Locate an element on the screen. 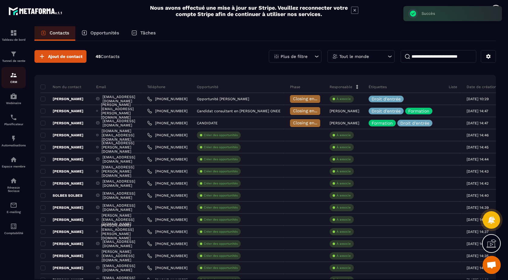  a: formationformationTableau de bord is located at coordinates (14, 35).